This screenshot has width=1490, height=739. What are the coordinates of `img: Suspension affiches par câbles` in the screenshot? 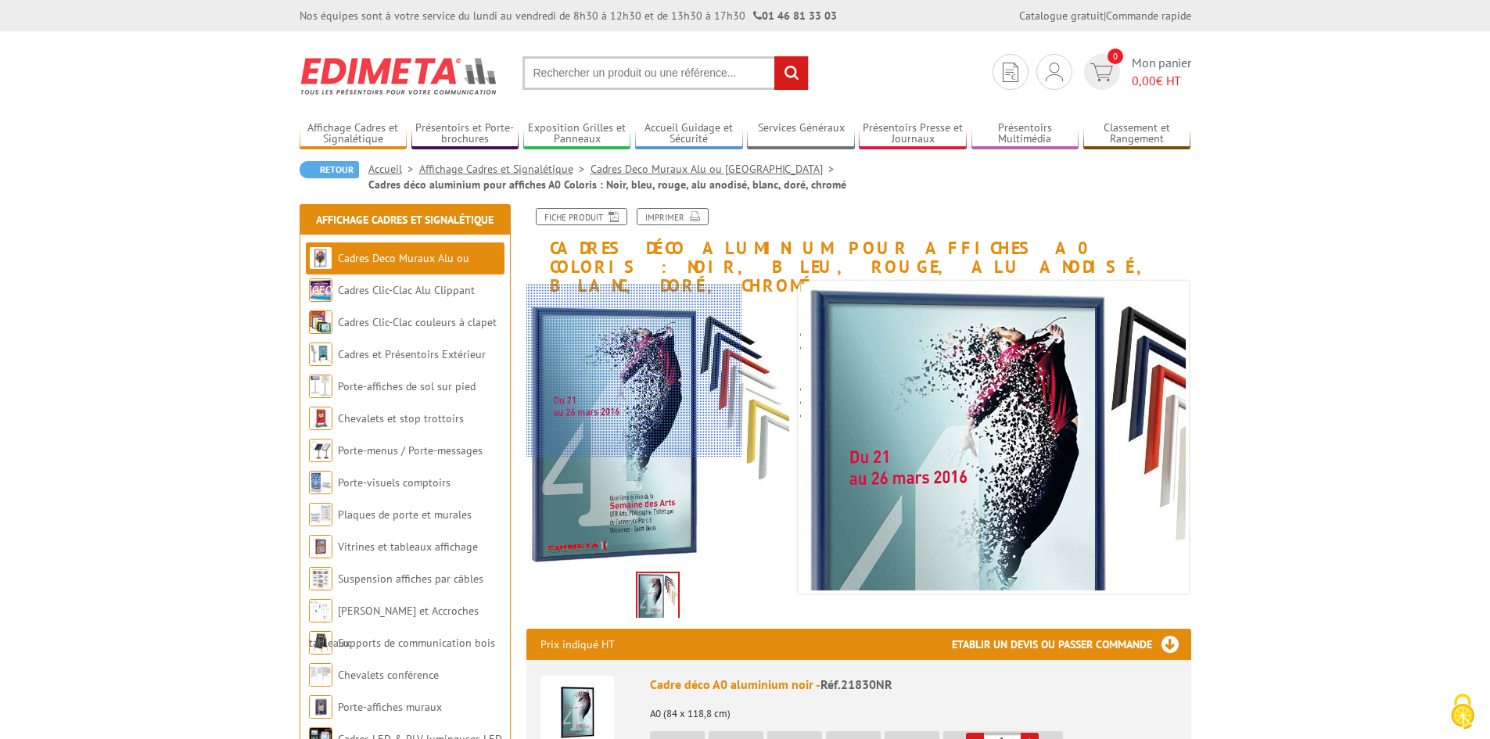 It's located at (321, 579).